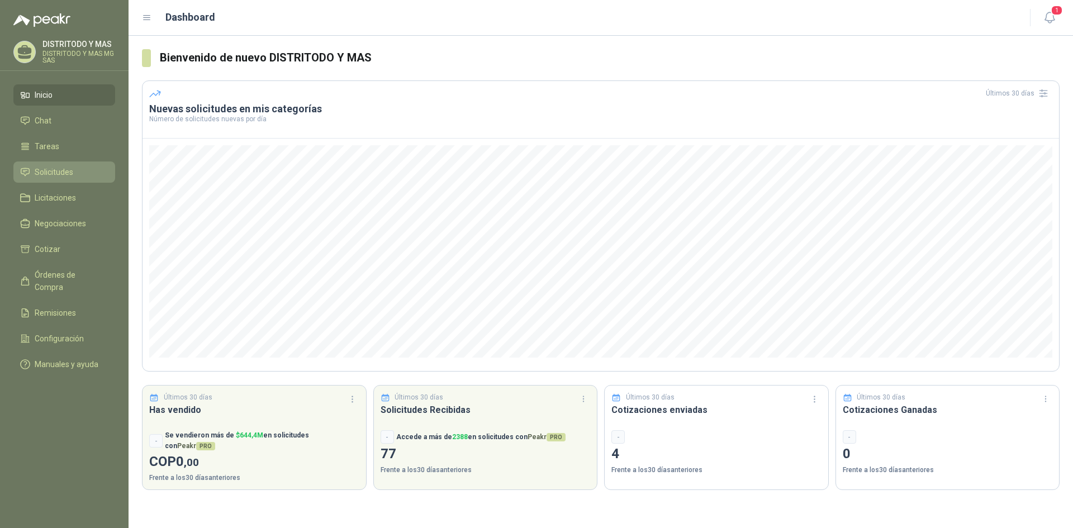 This screenshot has width=1073, height=528. What do you see at coordinates (55, 198) in the screenshot?
I see `span: Licitaciones` at bounding box center [55, 198].